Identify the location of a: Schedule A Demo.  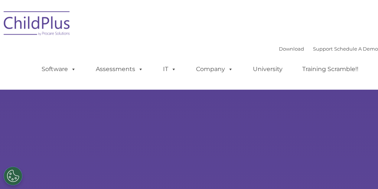
(356, 49).